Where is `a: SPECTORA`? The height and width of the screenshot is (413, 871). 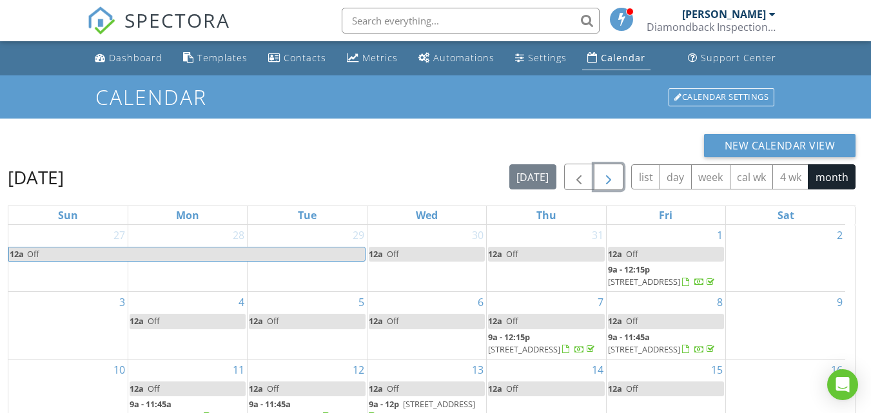 a: SPECTORA is located at coordinates (159, 31).